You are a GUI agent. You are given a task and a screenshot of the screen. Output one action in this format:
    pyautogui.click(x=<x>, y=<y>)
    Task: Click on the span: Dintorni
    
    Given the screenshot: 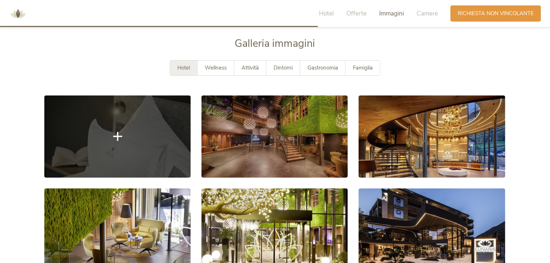 What is the action you would take?
    pyautogui.click(x=283, y=68)
    